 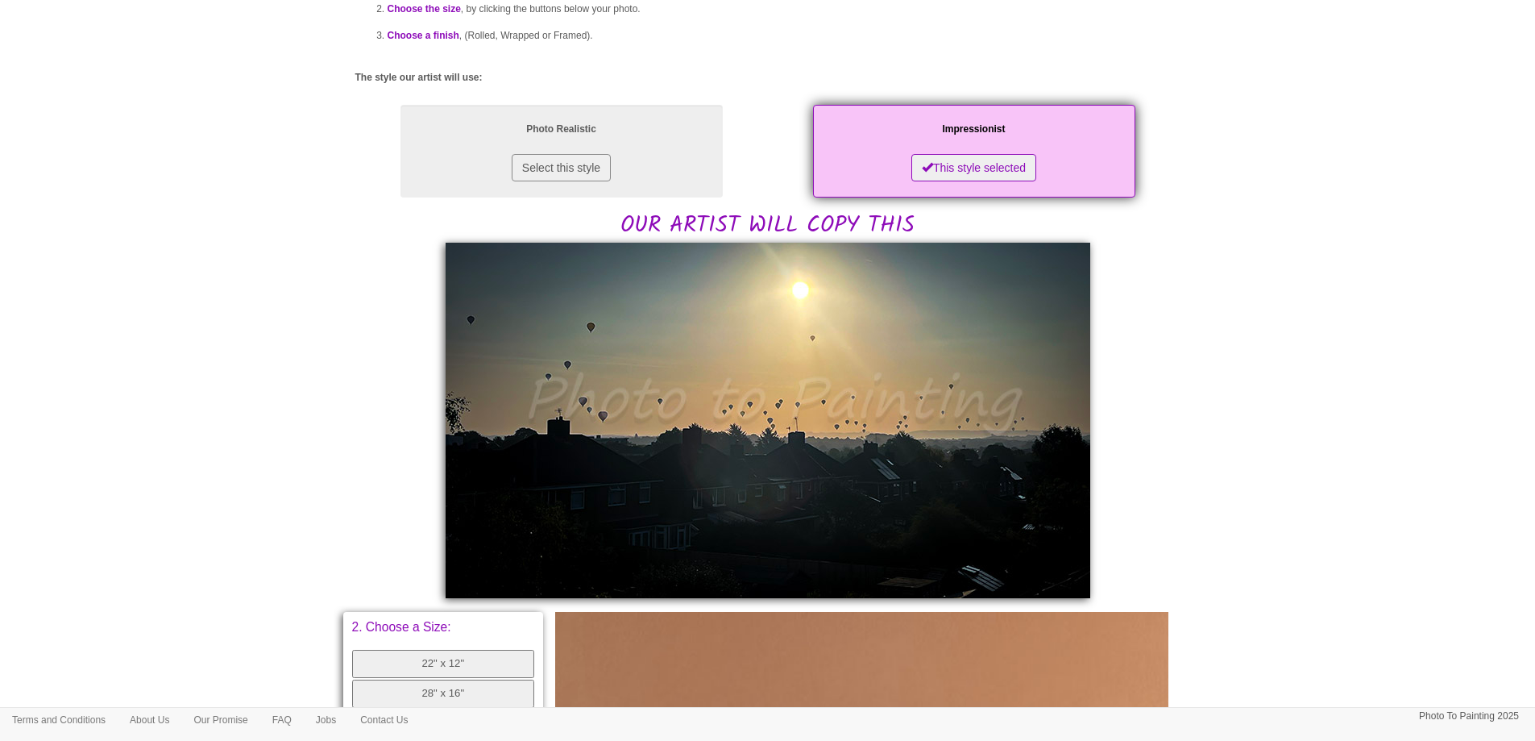 I want to click on p: 2. Choose a Size:, so click(x=443, y=627).